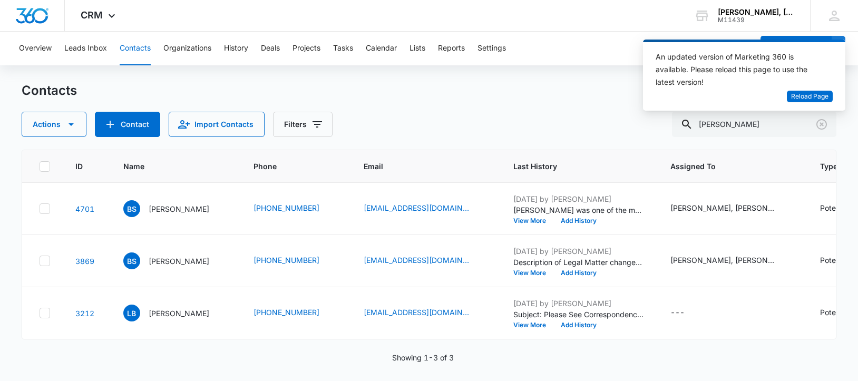  Describe the element at coordinates (302, 124) in the screenshot. I see `button: Filters` at that location.